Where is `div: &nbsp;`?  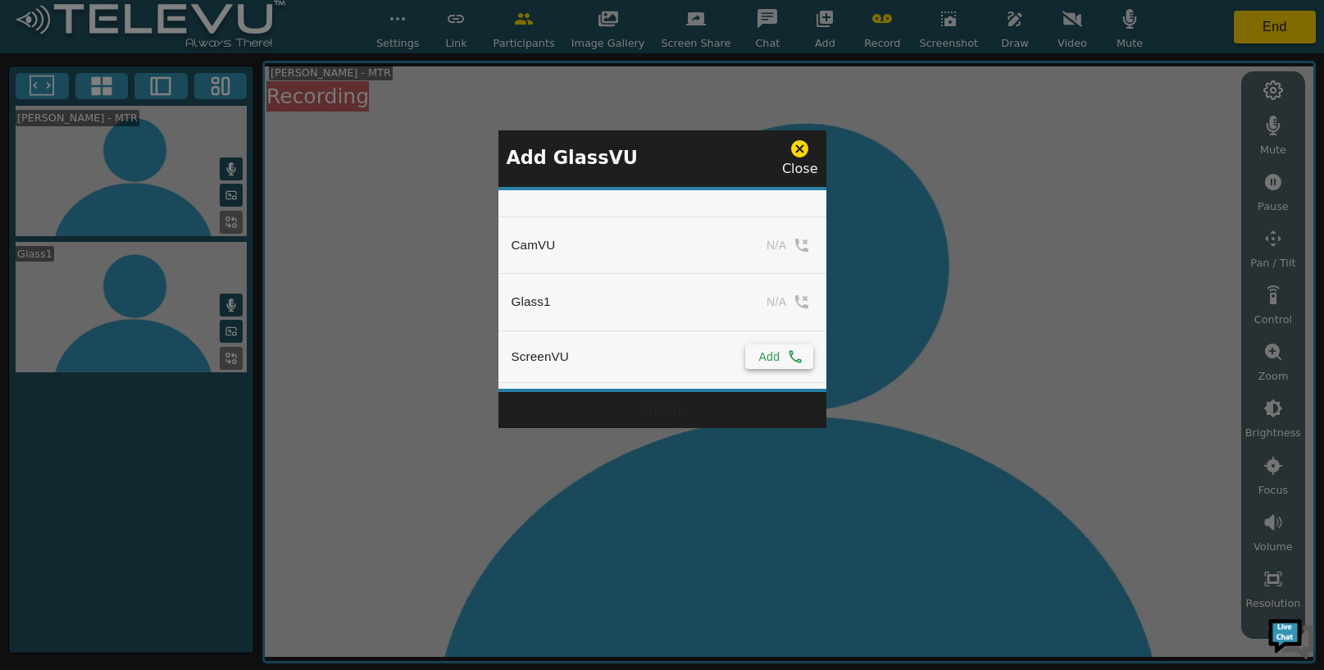
div: &nbsp; is located at coordinates (662, 410).